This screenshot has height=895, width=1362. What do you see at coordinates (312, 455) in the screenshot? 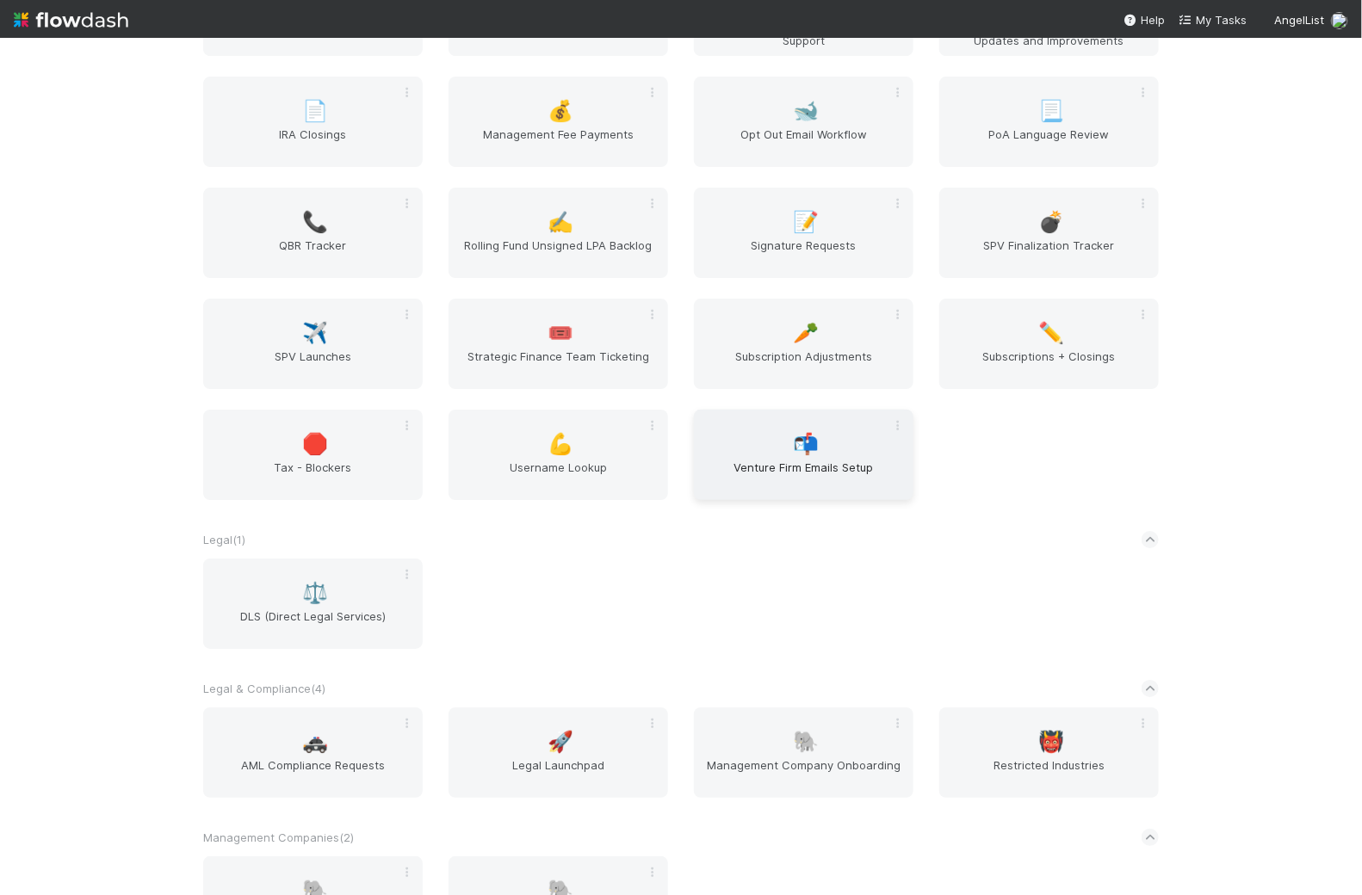
I see `a: 🛑Tax - Blockers` at bounding box center [312, 455].